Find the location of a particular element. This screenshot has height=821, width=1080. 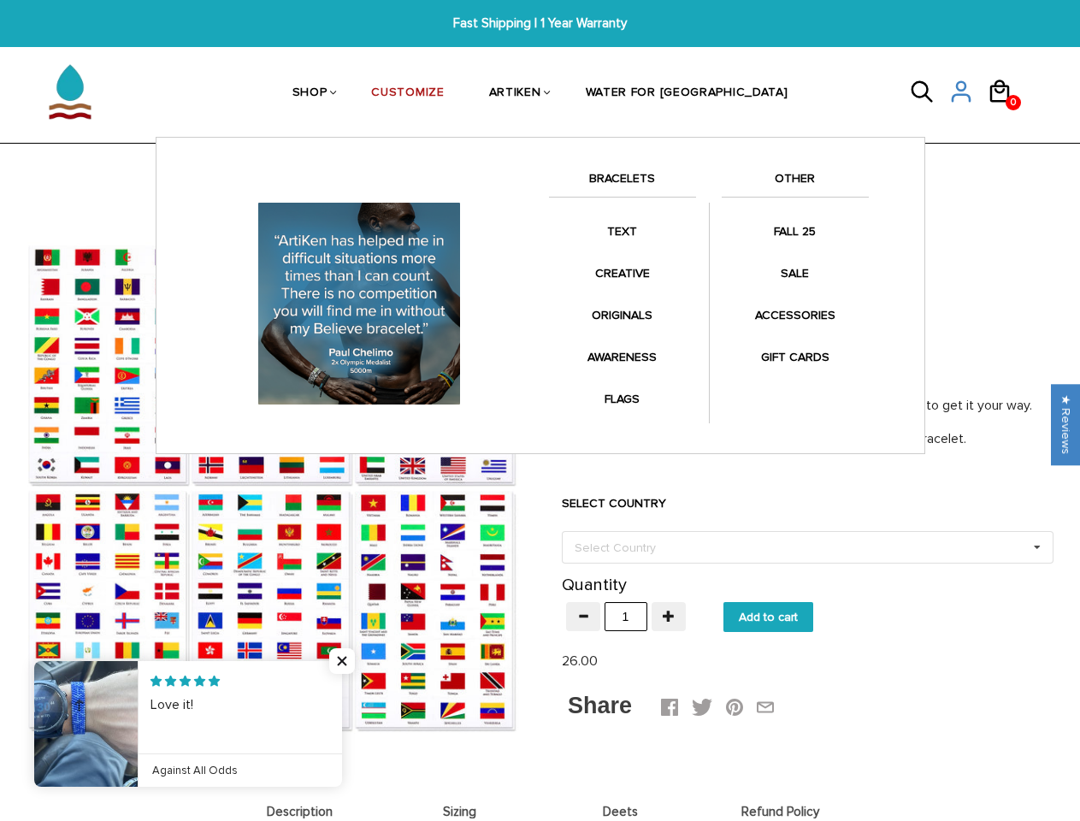

a: TEXT is located at coordinates (623, 231).